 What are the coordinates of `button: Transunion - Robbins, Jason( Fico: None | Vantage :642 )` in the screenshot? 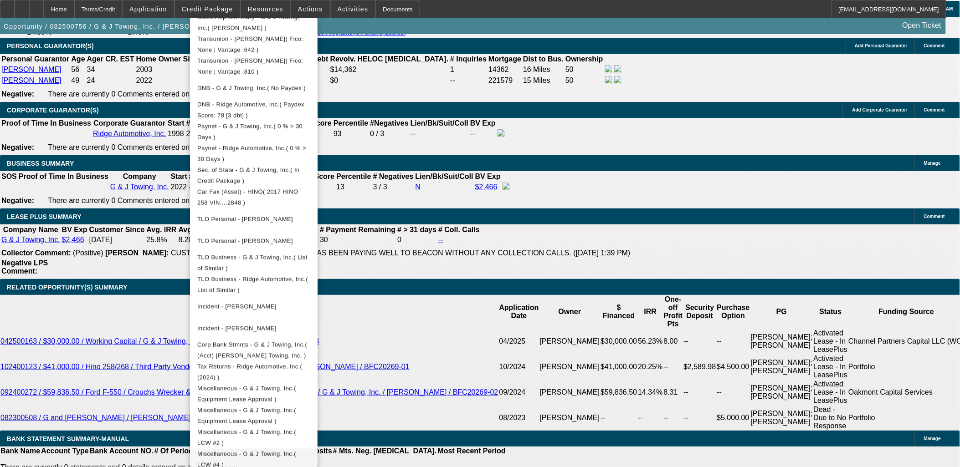 It's located at (254, 44).